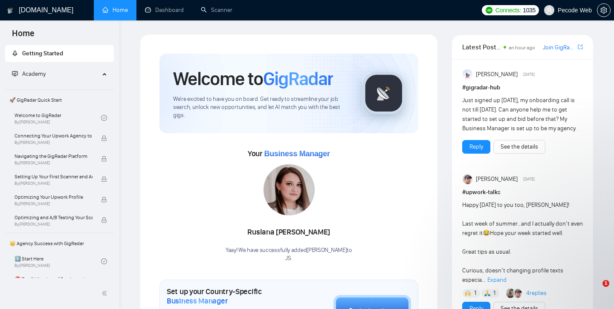 This screenshot has height=309, width=614. What do you see at coordinates (53, 156) in the screenshot?
I see `span: Navigating the GigRadar Platform` at bounding box center [53, 156].